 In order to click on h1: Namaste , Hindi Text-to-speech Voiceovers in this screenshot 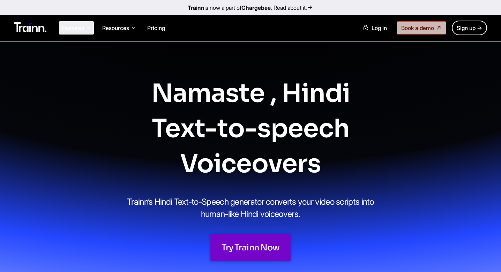, I will do `click(250, 129)`.